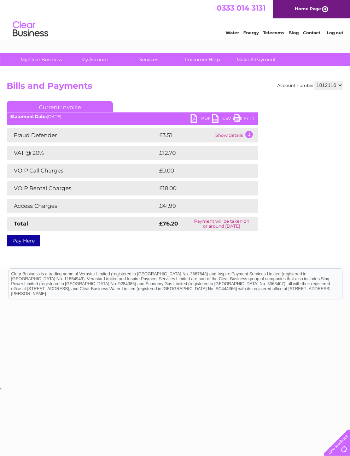  I want to click on td: Access Charges, so click(82, 206).